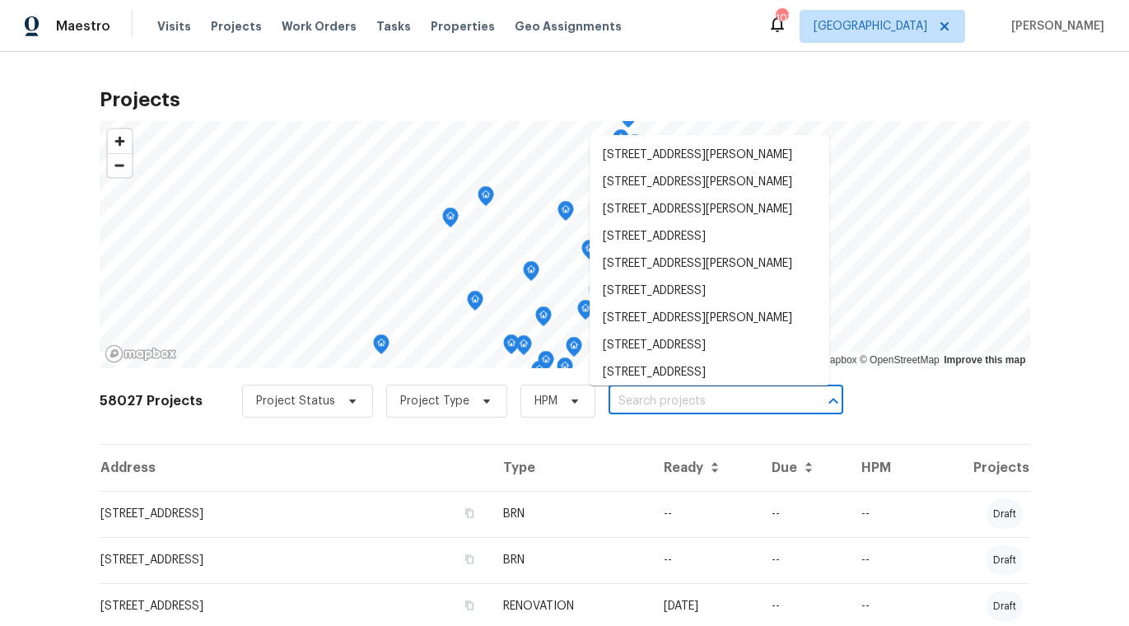 The image size is (1129, 626). What do you see at coordinates (151, 401) in the screenshot?
I see `h2: 58027 Projects` at bounding box center [151, 401].